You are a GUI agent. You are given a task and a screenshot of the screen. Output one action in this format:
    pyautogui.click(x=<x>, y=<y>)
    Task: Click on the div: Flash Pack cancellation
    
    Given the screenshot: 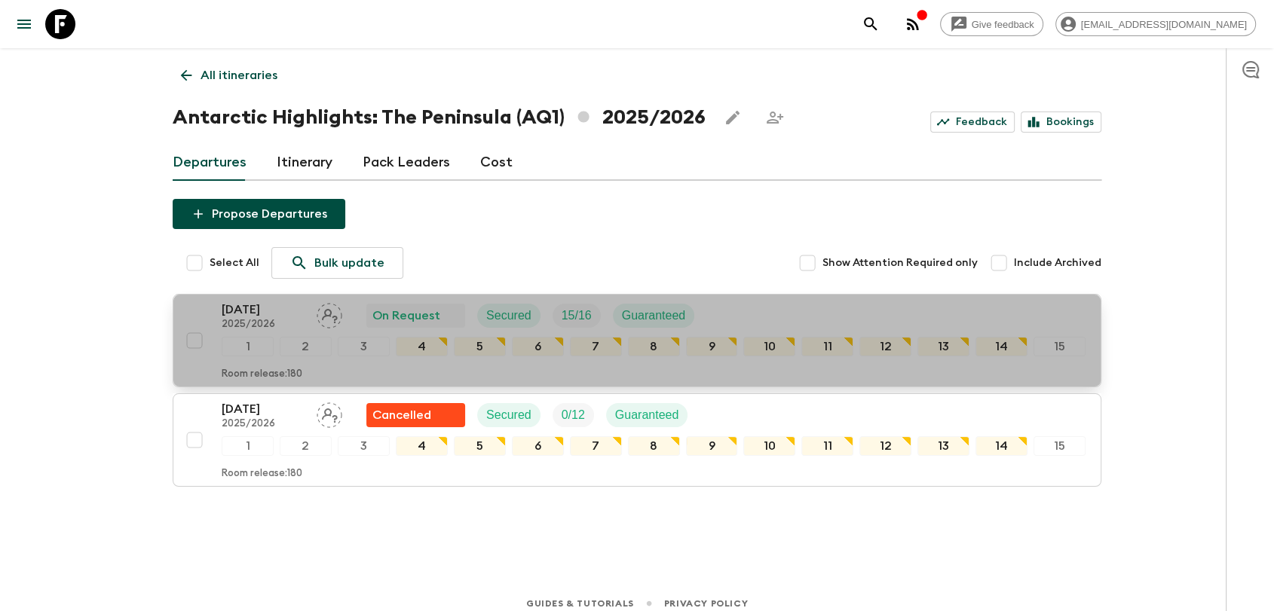 What is the action you would take?
    pyautogui.click(x=415, y=415)
    